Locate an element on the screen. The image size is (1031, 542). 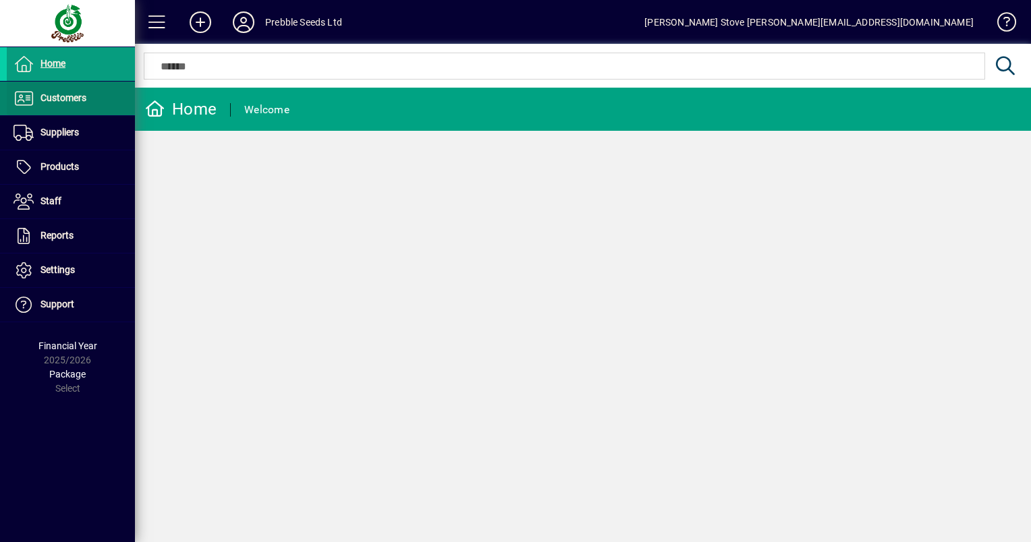
a: Reports is located at coordinates (71, 236).